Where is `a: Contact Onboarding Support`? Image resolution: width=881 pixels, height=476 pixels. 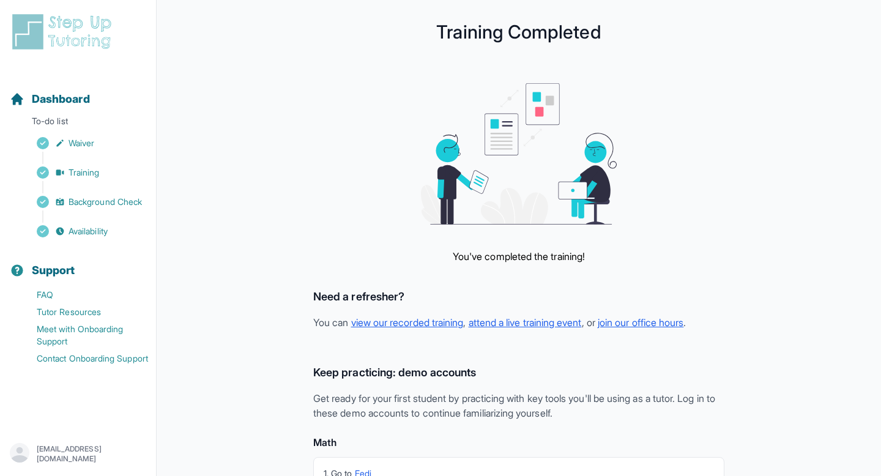 a: Contact Onboarding Support is located at coordinates (83, 358).